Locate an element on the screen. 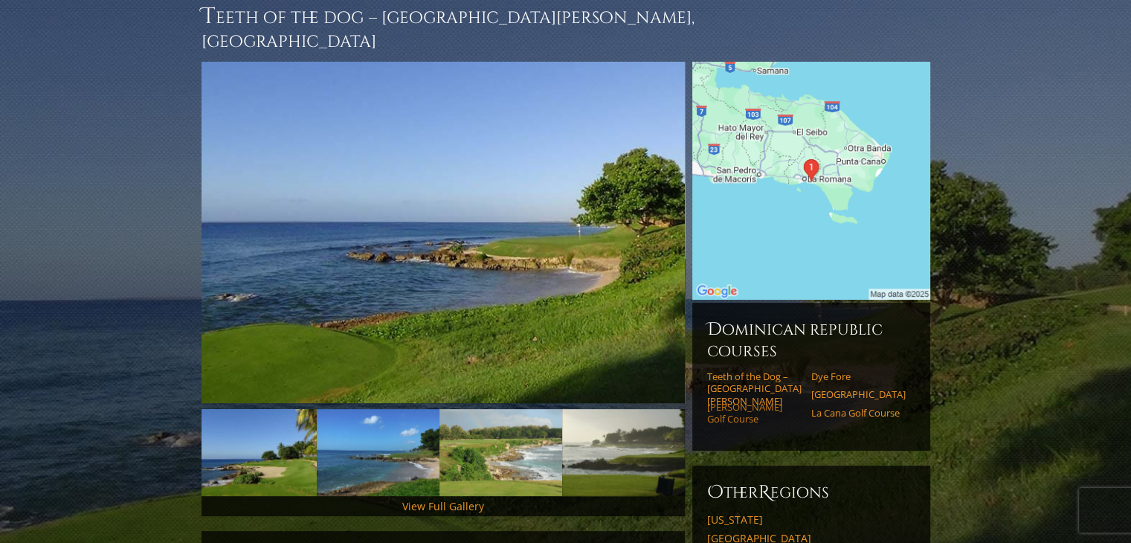 The height and width of the screenshot is (543, 1131). span: R is located at coordinates (764, 492).